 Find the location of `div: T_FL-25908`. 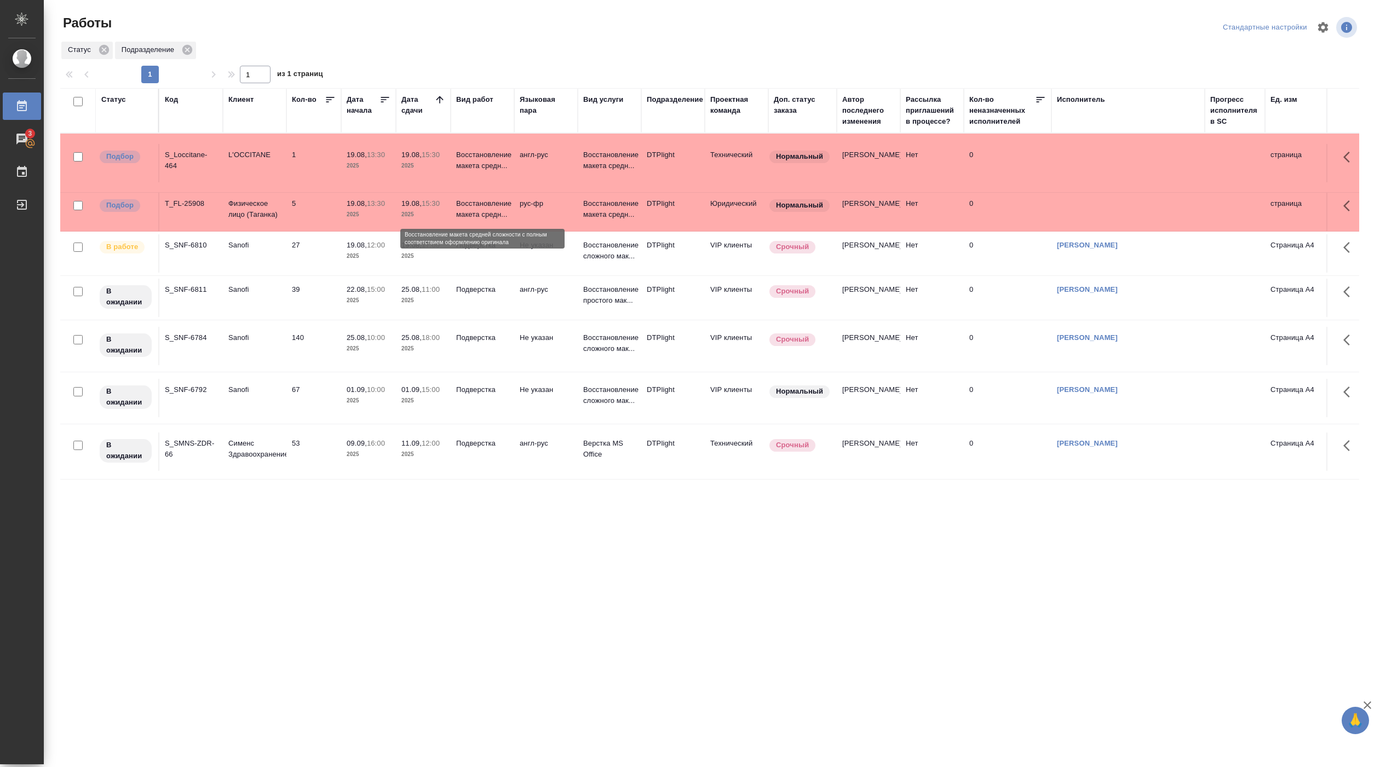

div: T_FL-25908 is located at coordinates (191, 204).